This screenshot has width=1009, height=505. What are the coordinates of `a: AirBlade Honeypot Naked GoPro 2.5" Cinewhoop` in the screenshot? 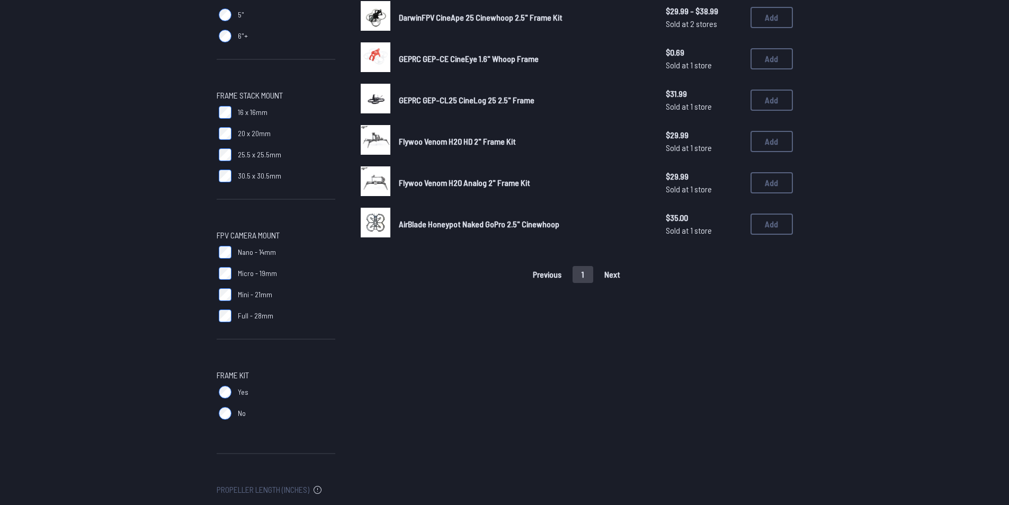 It's located at (524, 224).